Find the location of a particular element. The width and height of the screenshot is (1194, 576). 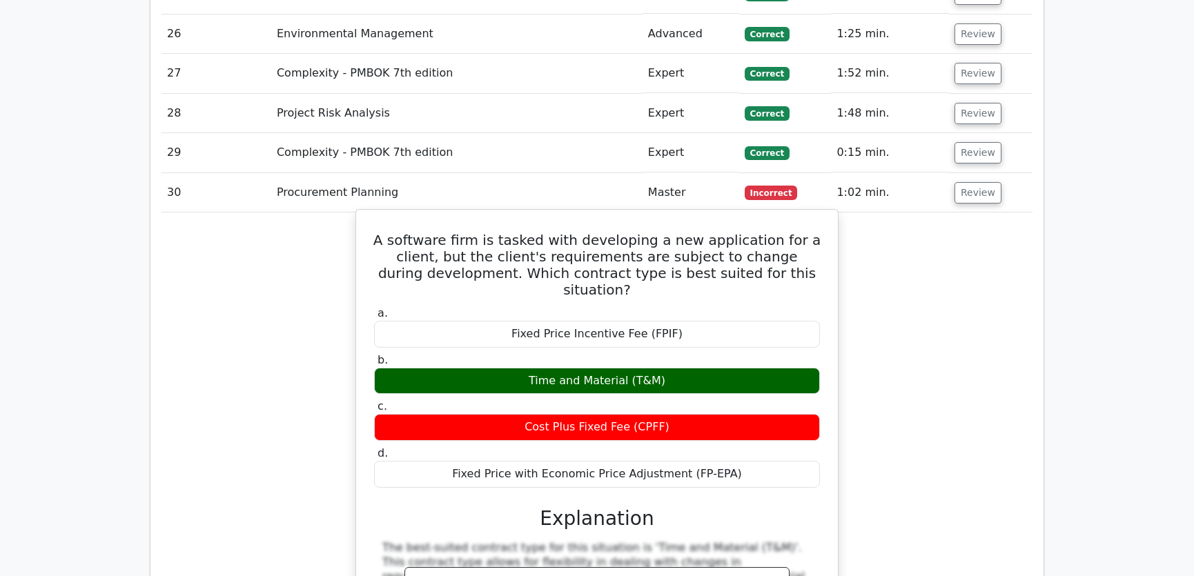

td: 29 is located at coordinates (216, 153).